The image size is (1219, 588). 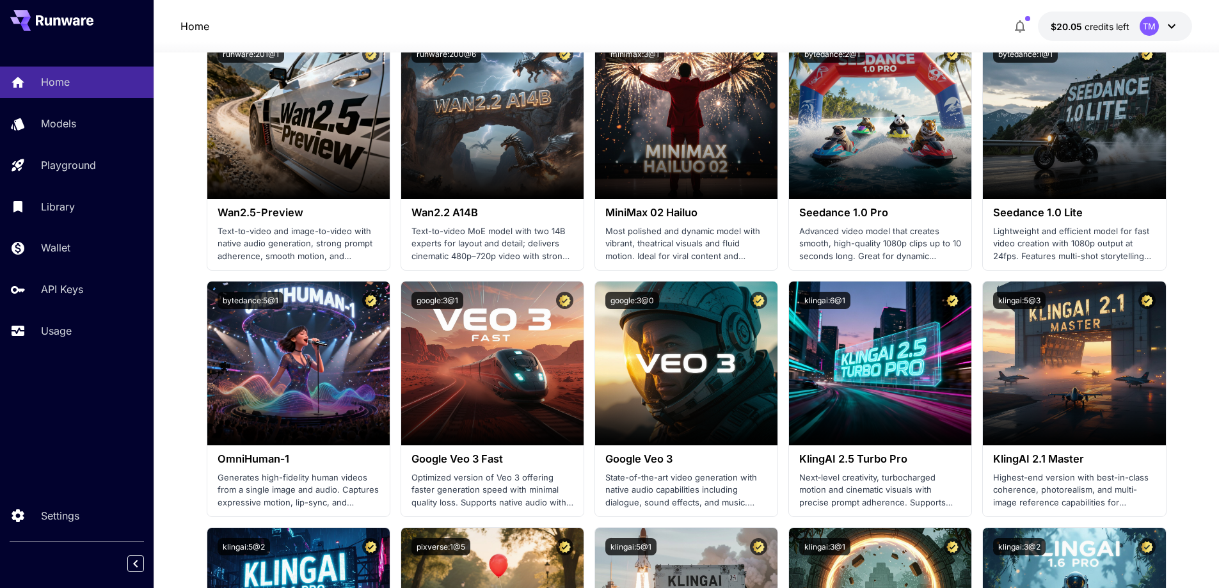 What do you see at coordinates (492, 490) in the screenshot?
I see `p: Optimized version of Veo 3 offering faster generation speed with minimal quality loss. Supports n...` at bounding box center [492, 490].